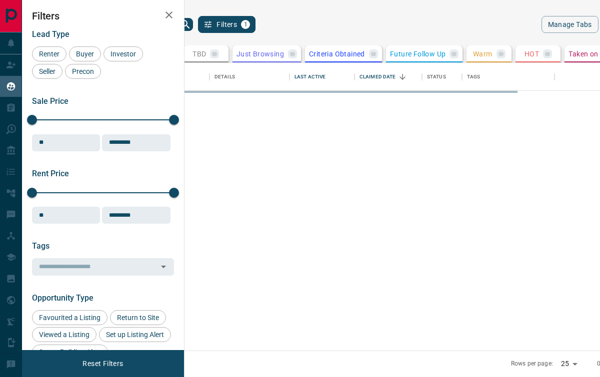 This screenshot has height=377, width=600. I want to click on button: Reset Filters, so click(102, 364).